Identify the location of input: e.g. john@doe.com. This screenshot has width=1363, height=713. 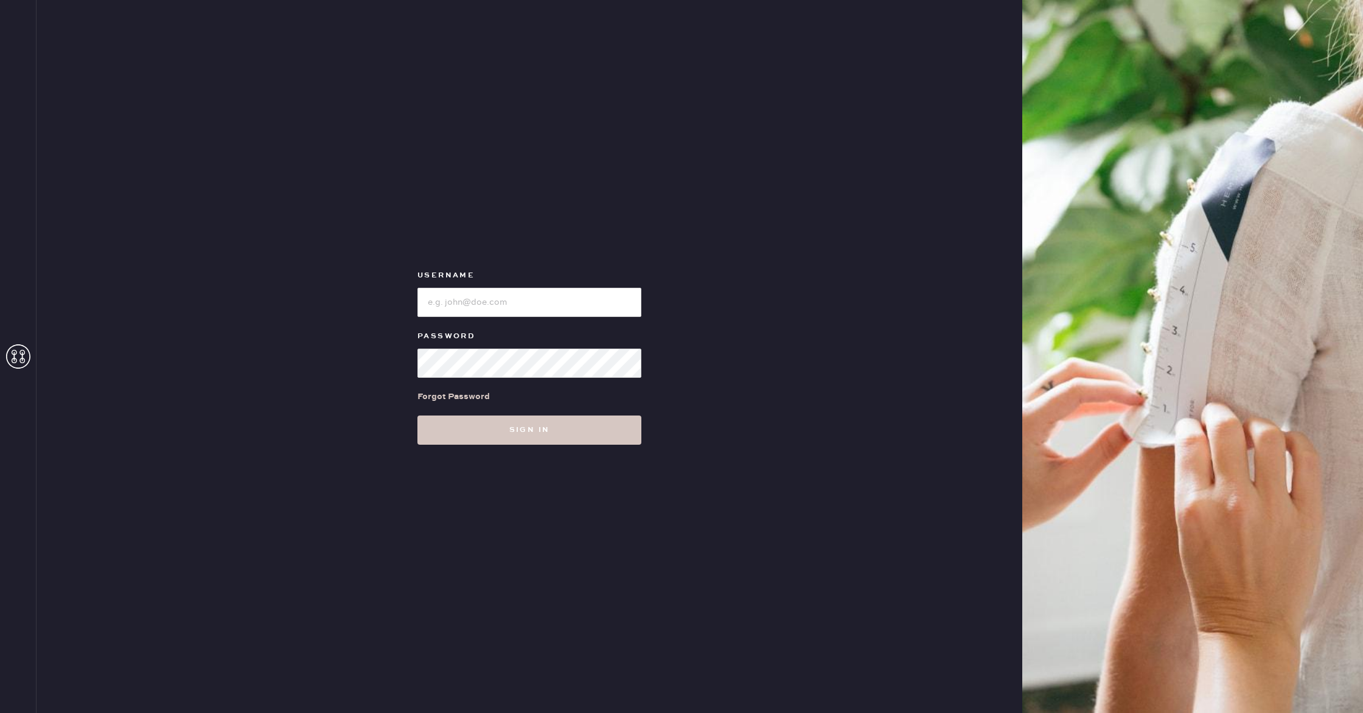
(530, 303).